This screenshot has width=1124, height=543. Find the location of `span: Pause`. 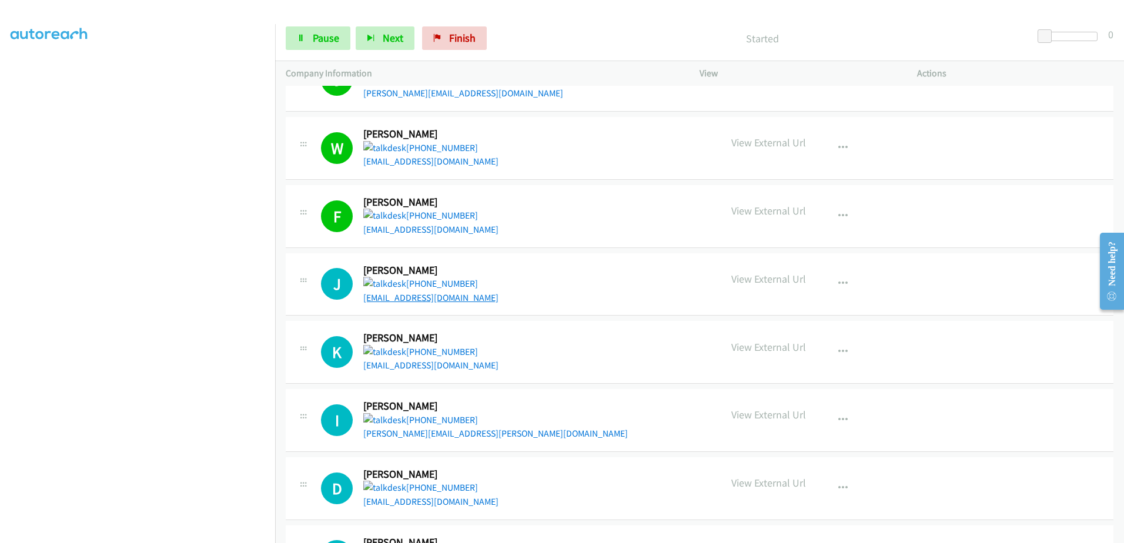

span: Pause is located at coordinates (326, 38).